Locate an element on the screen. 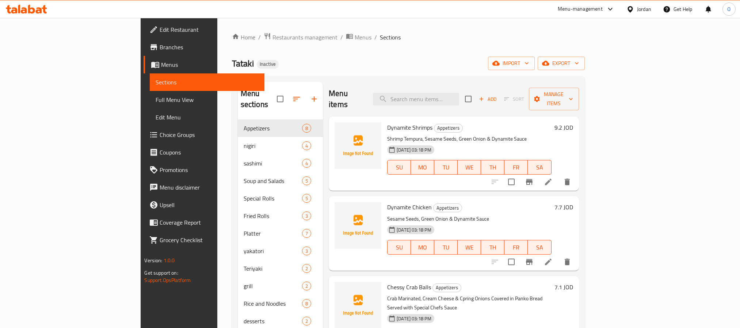  span: Edit Restaurant is located at coordinates (209, 30).